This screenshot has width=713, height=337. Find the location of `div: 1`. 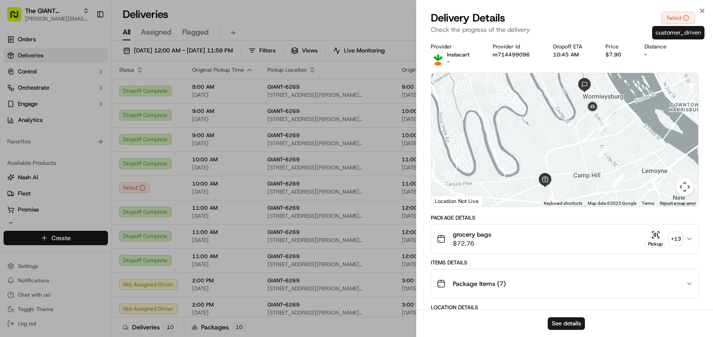

div: 1 is located at coordinates (618, 180).